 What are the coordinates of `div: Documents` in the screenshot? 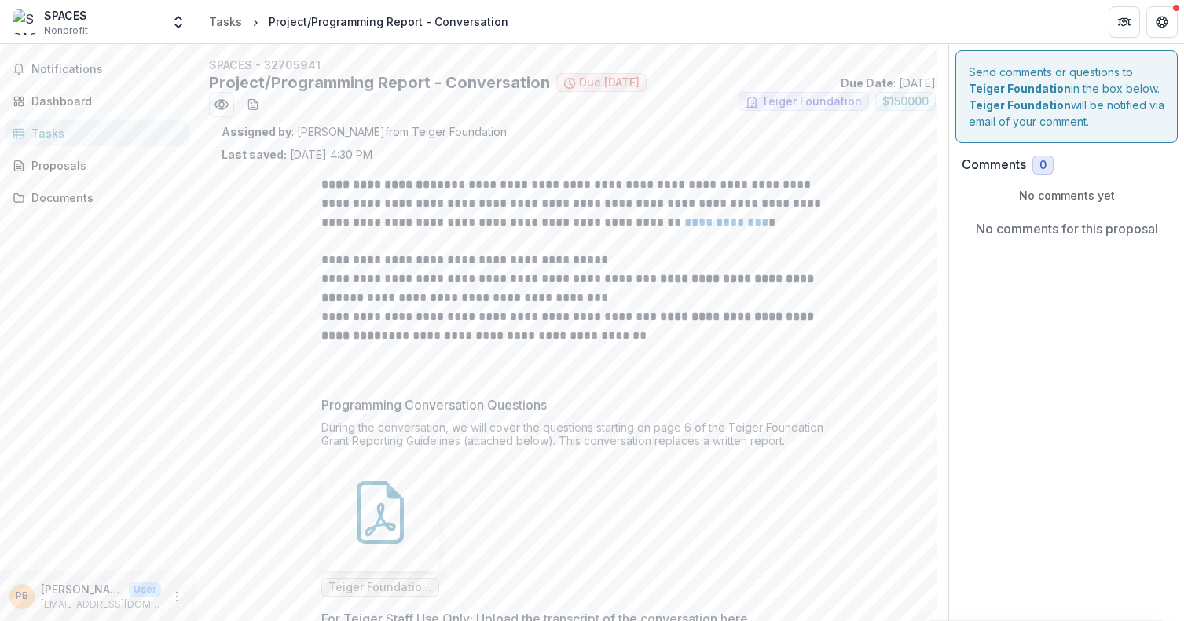 It's located at (104, 197).